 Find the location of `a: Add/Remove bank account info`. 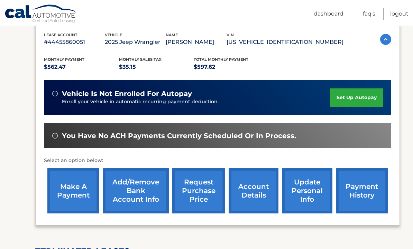

a: Add/Remove bank account info is located at coordinates (136, 191).